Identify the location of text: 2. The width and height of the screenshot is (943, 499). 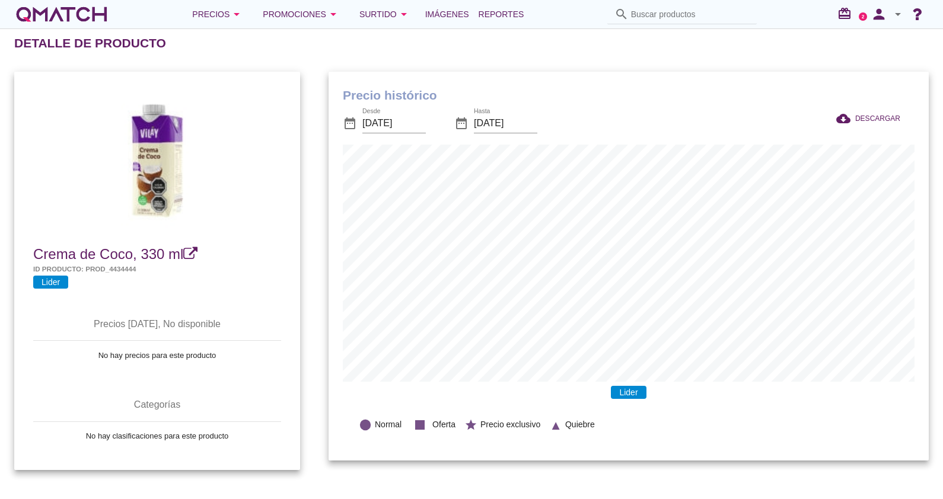
(863, 16).